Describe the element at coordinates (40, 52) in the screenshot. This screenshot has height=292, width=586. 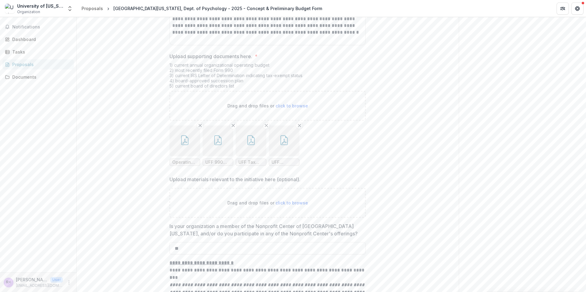
I see `div: Tasks` at that location.